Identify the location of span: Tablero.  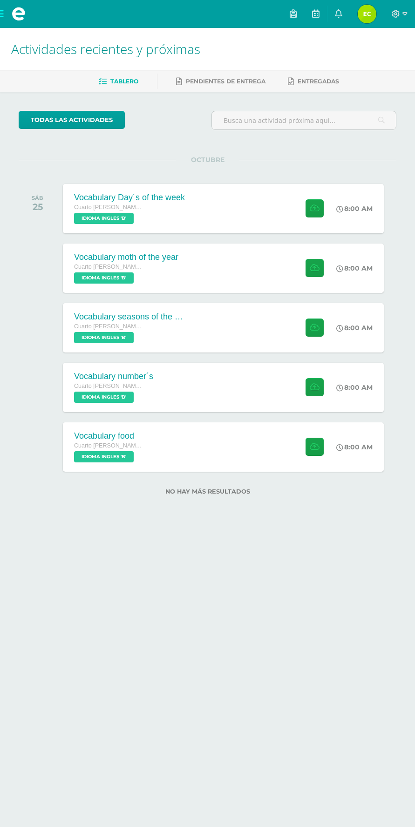
(124, 81).